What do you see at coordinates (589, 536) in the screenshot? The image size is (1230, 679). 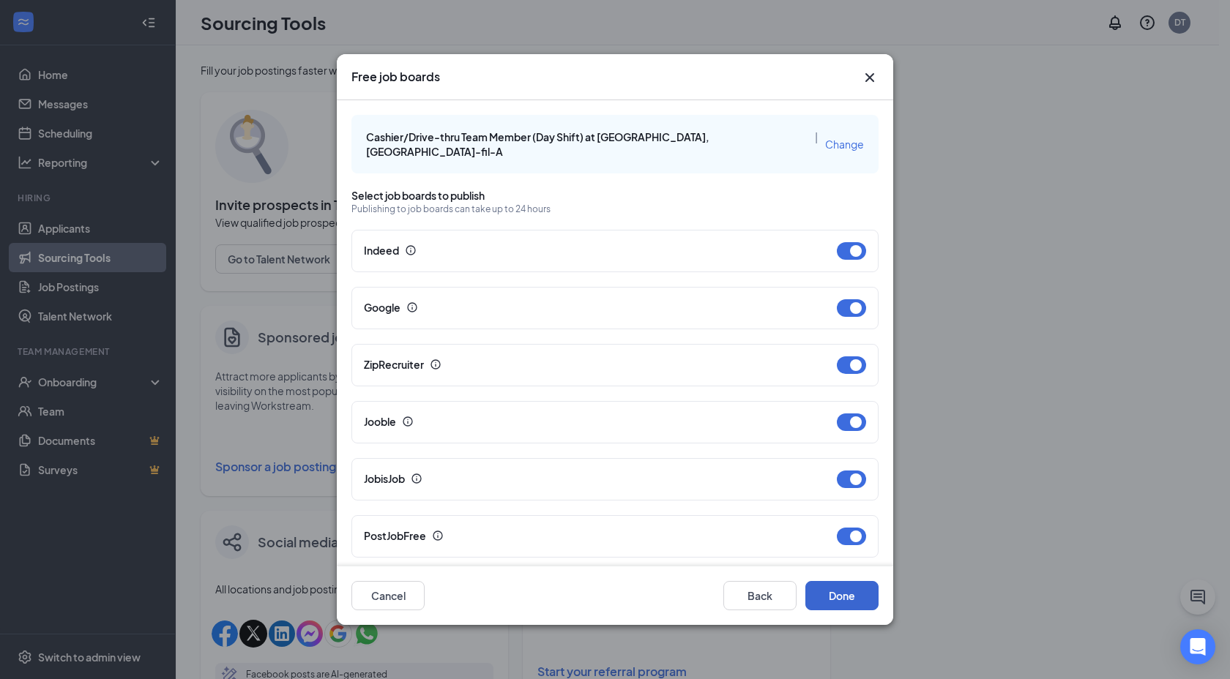 I see `div: PostJobFree` at bounding box center [589, 536].